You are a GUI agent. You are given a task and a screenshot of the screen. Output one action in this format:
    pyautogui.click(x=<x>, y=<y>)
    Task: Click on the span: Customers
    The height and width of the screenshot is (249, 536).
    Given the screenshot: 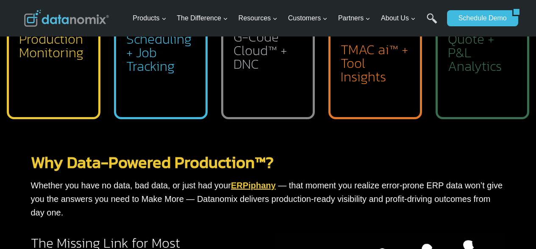 What is the action you would take?
    pyautogui.click(x=308, y=18)
    